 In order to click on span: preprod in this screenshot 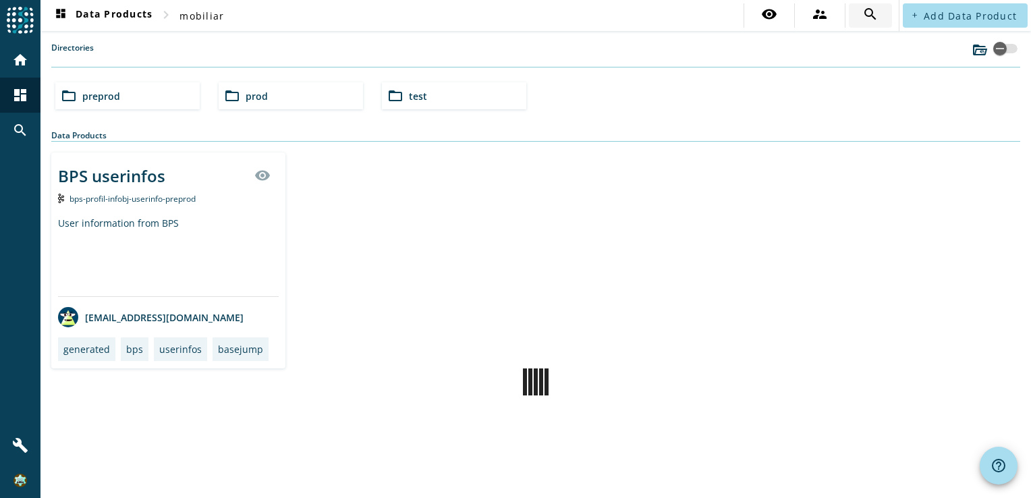, I will do `click(101, 96)`.